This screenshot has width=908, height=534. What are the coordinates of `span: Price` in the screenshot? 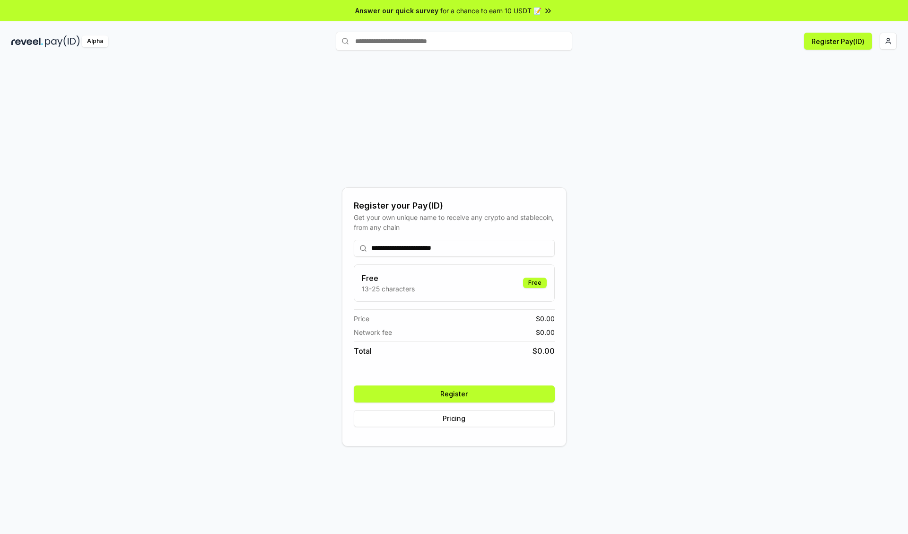 It's located at (361, 318).